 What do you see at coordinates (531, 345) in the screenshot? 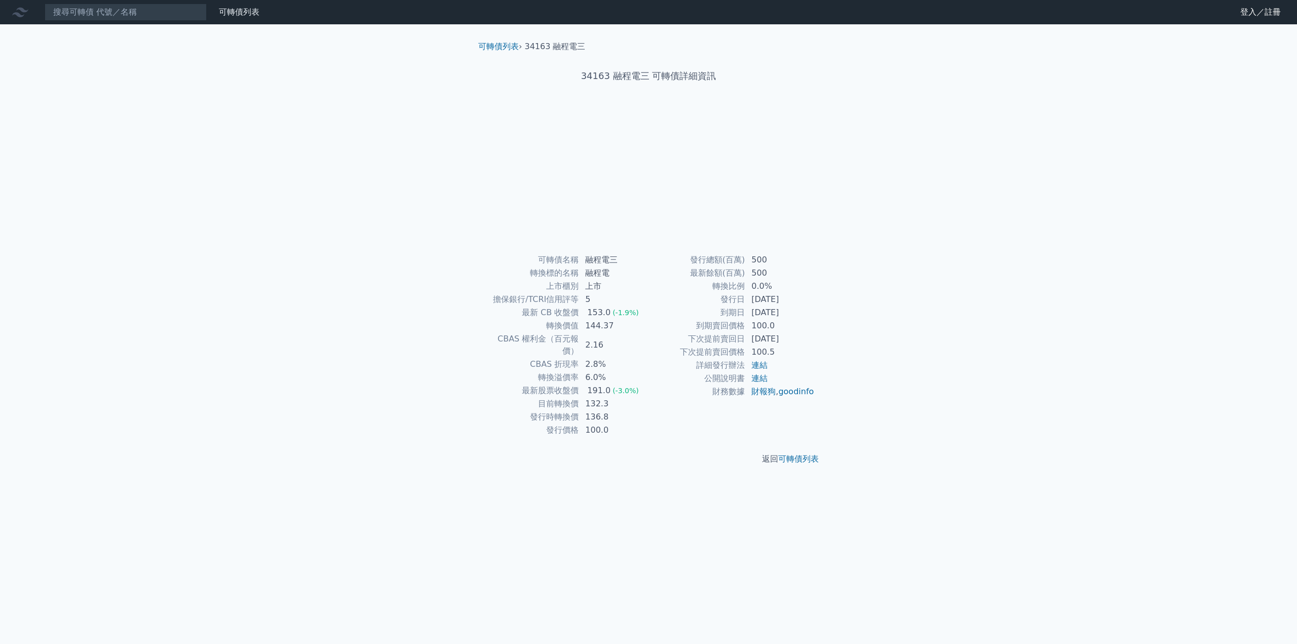
I see `td: CBAS 權利金（百元報價）` at bounding box center [531, 345].